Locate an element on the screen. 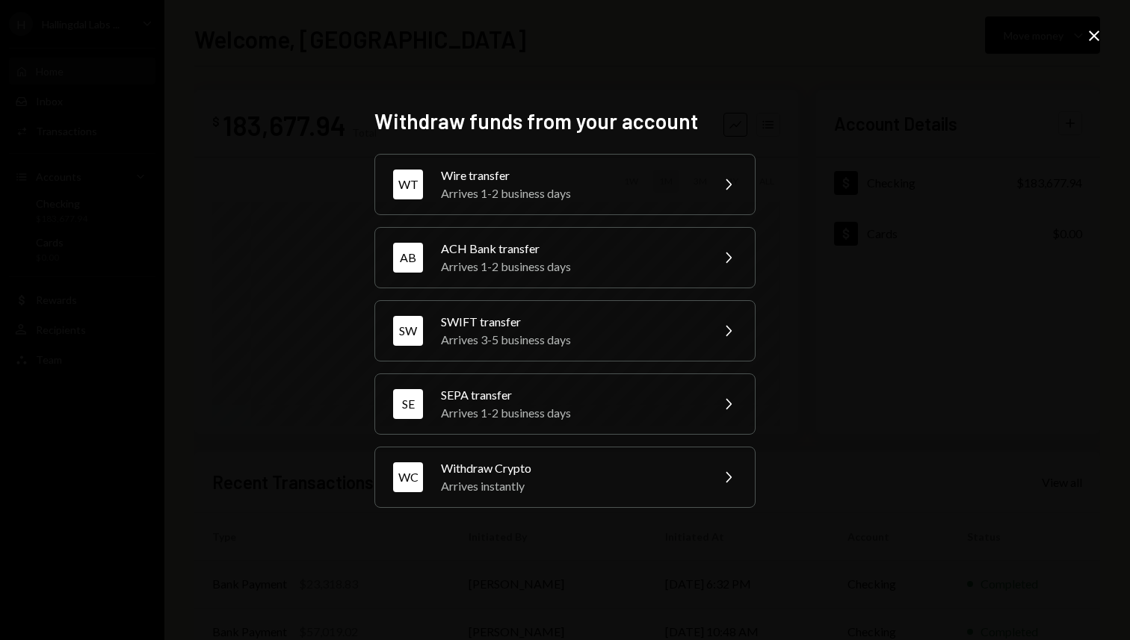 The width and height of the screenshot is (1130, 640). button: SWSWIFT transferArrives 3-5 business days is located at coordinates (565, 331).